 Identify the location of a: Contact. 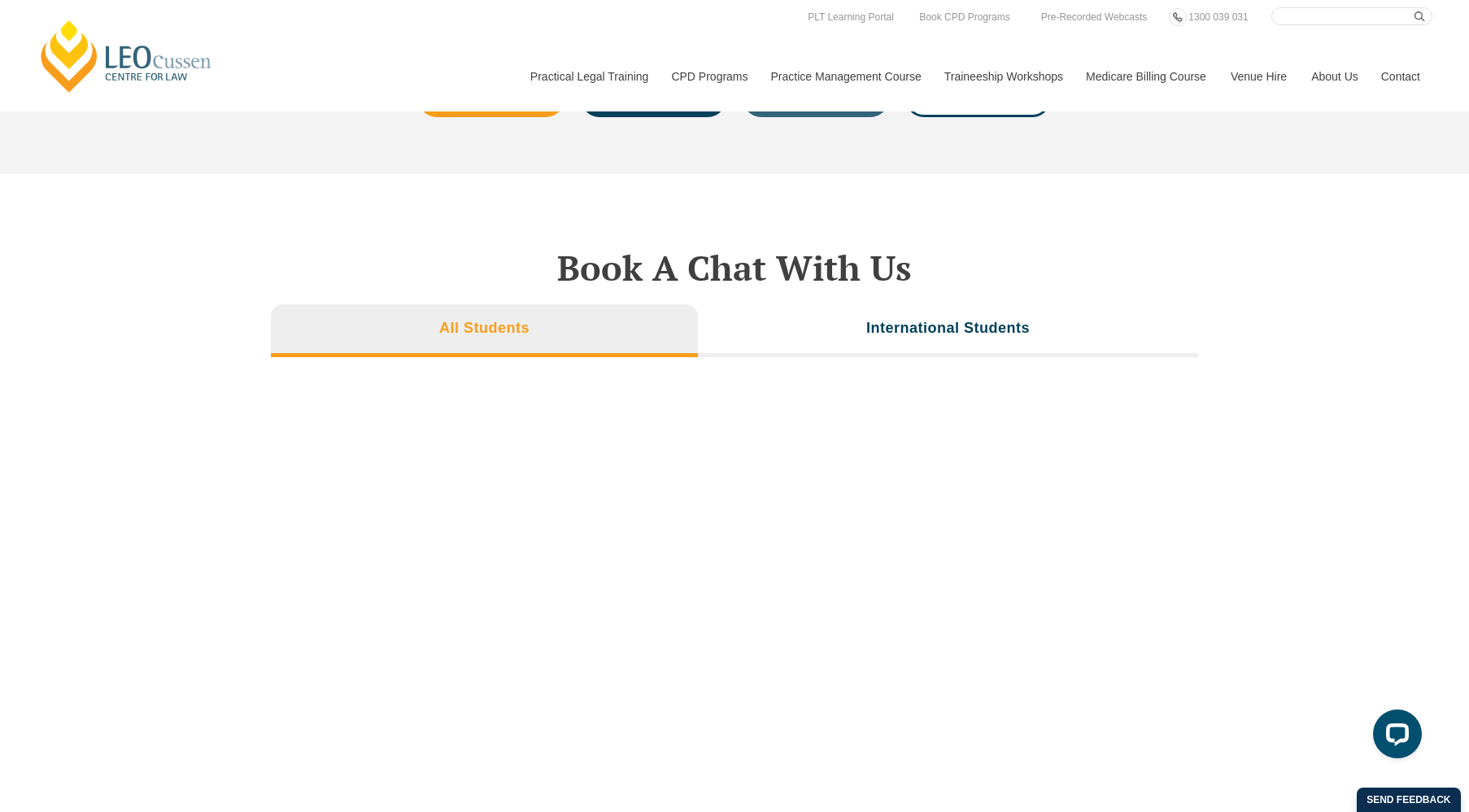
(1401, 77).